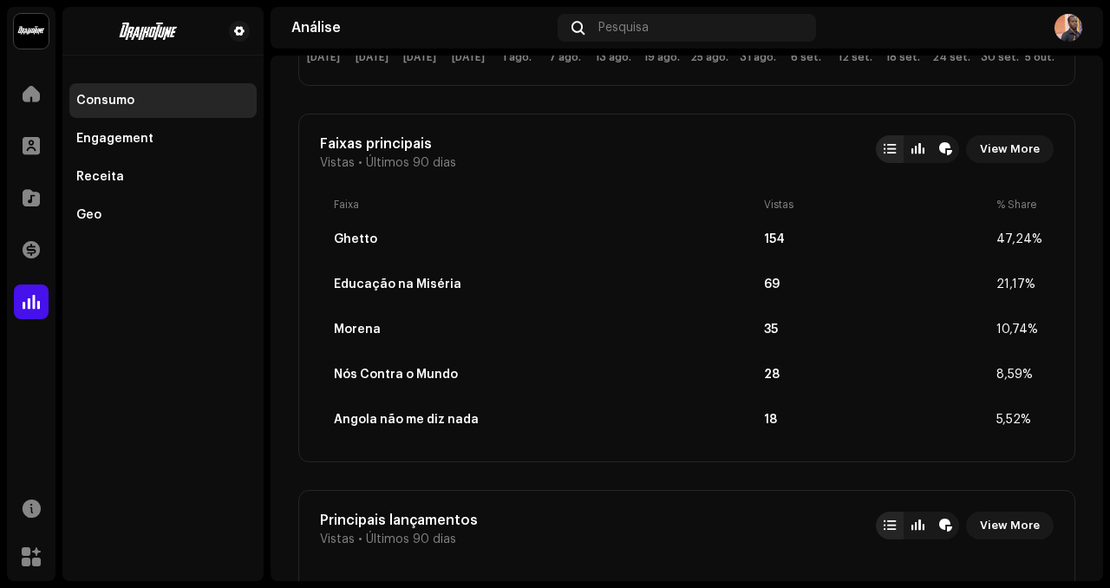 This screenshot has height=588, width=1110. I want to click on div: 8,59%, so click(1018, 375).